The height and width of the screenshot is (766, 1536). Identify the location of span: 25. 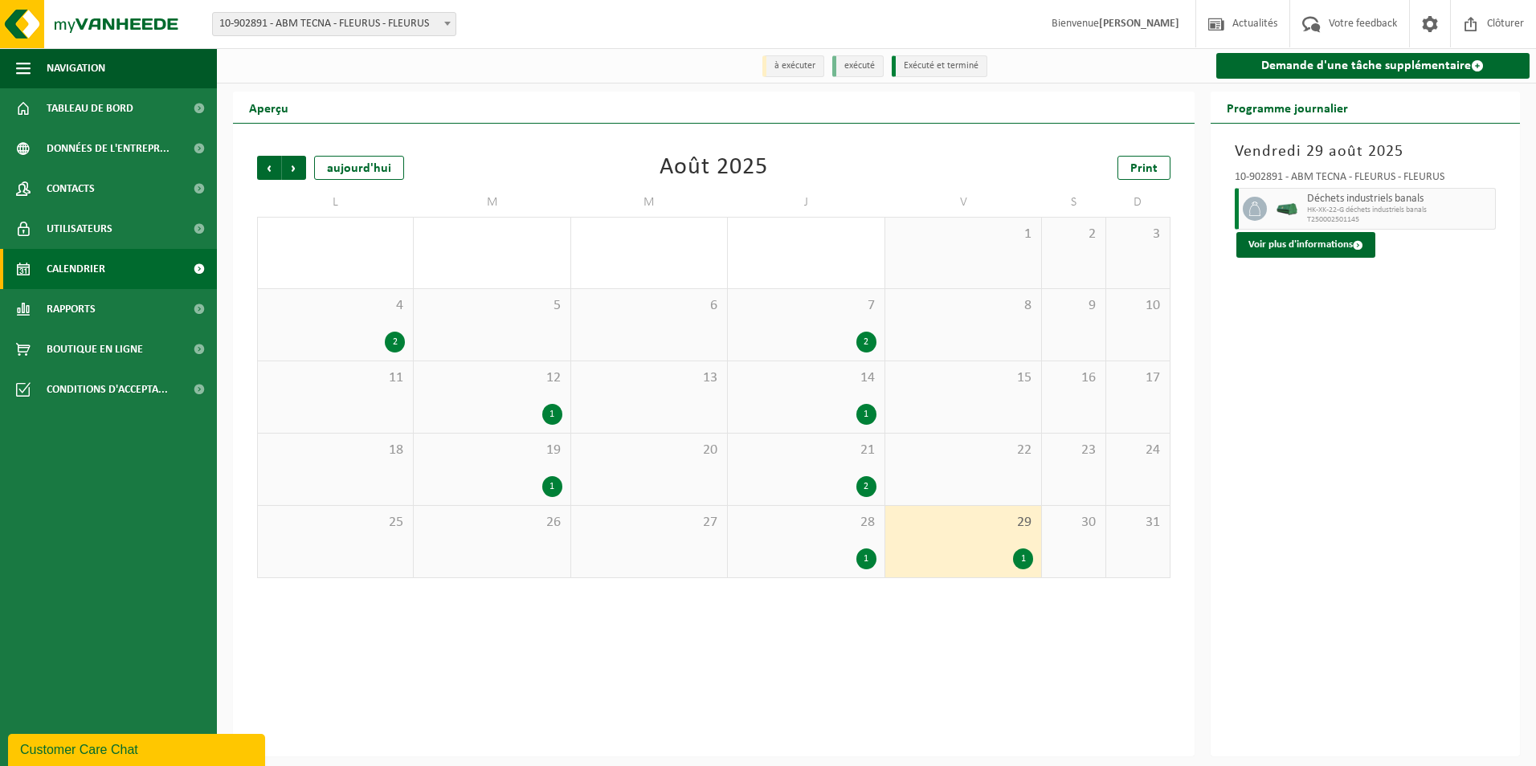
(335, 523).